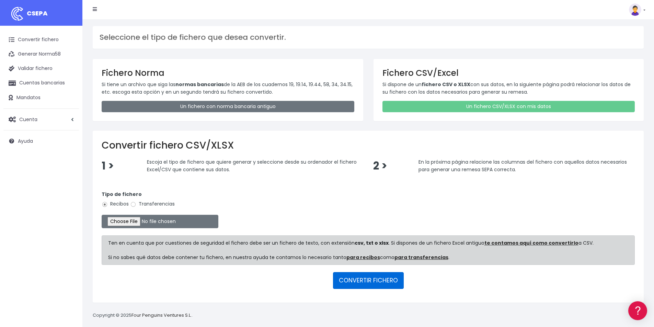 The image size is (654, 327). I want to click on a: Cuenta, so click(41, 119).